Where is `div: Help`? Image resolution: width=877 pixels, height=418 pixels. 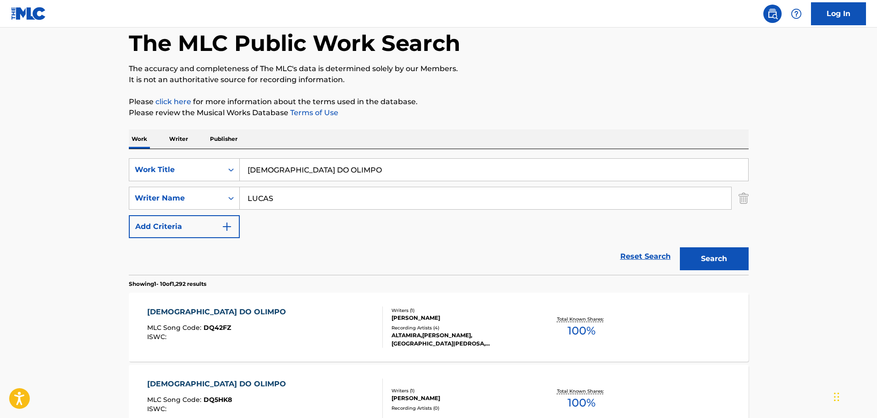
div: Help is located at coordinates (797, 14).